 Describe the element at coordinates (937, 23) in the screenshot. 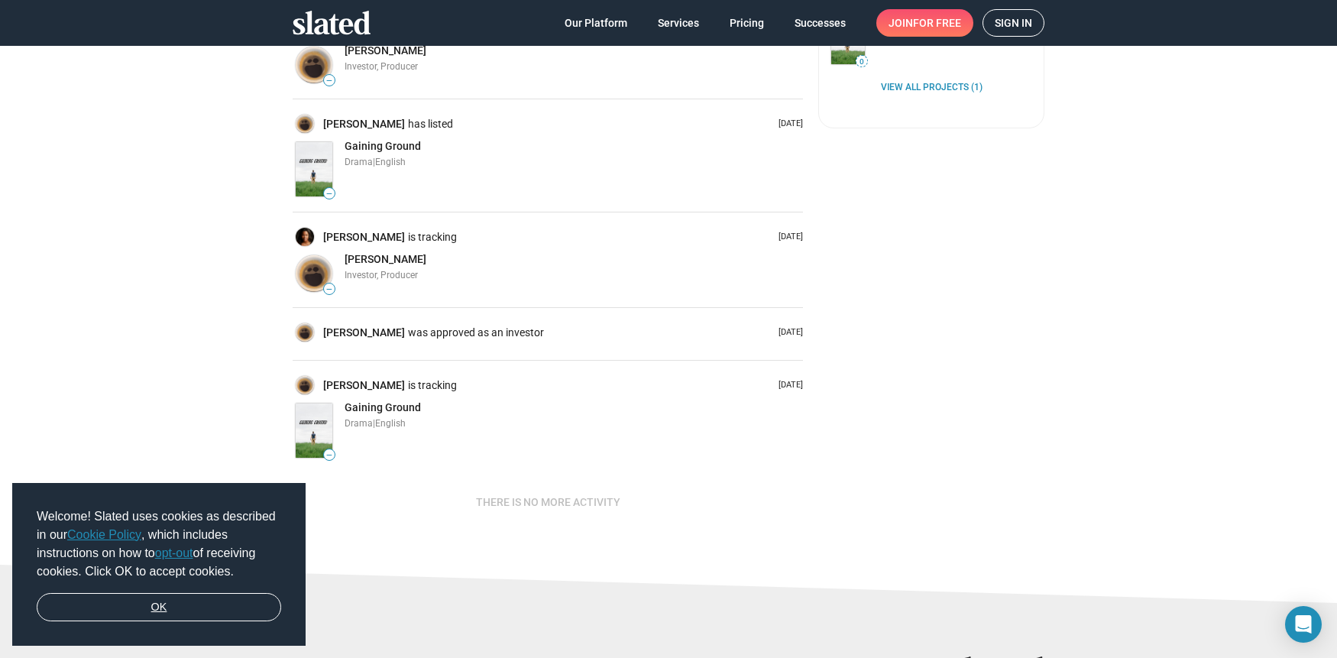

I see `span: for free` at that location.